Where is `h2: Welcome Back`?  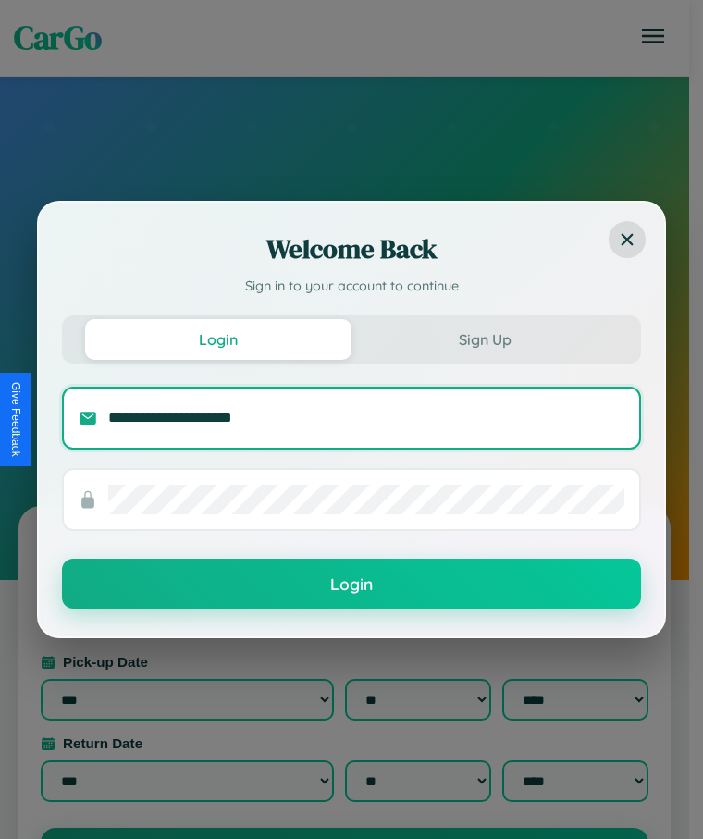
h2: Welcome Back is located at coordinates (351, 249).